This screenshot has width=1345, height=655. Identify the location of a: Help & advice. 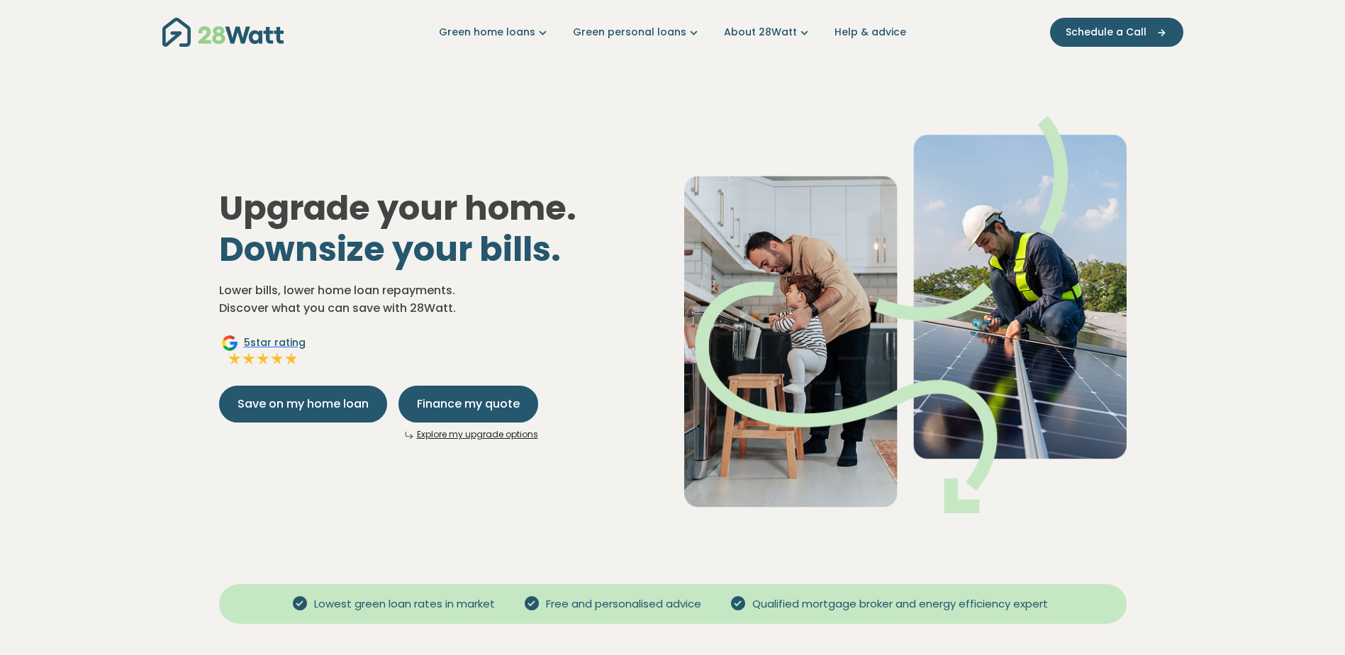
(870, 32).